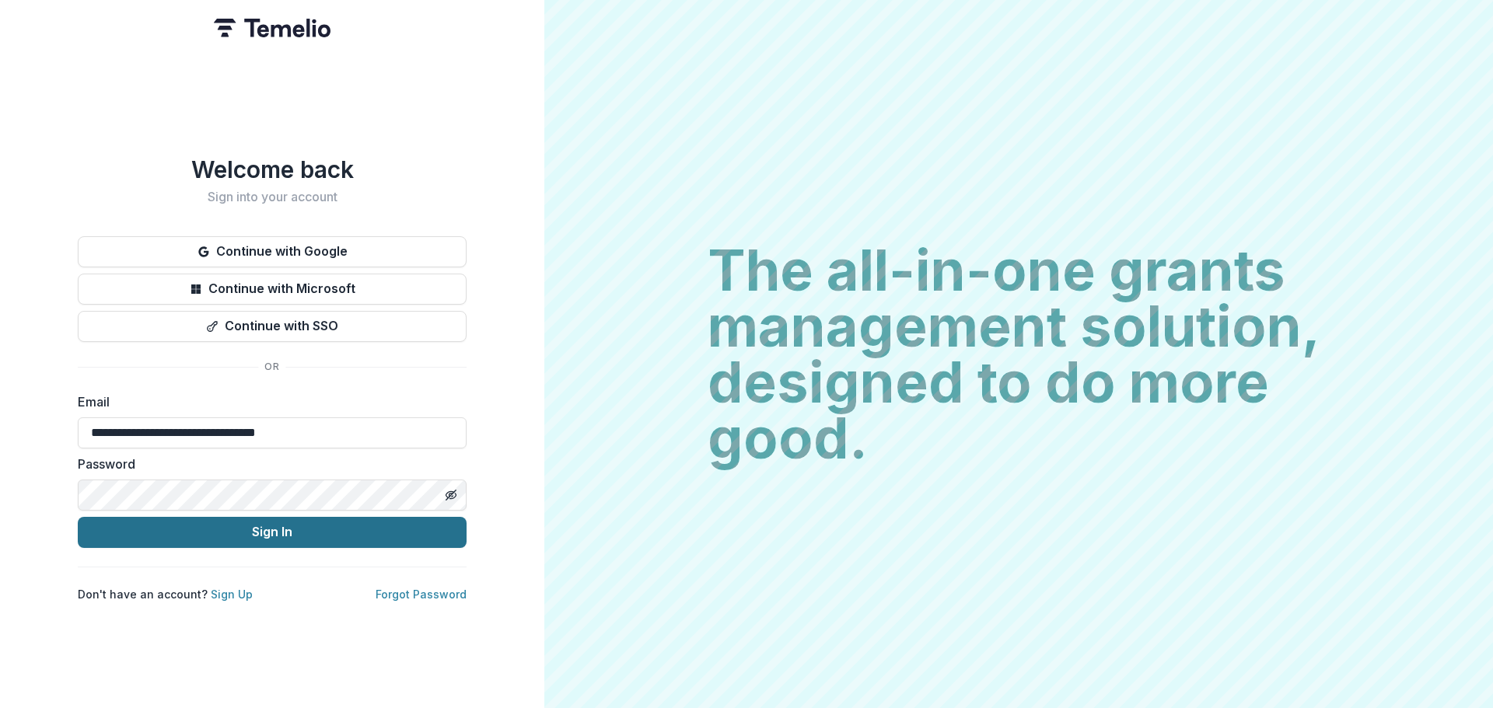  Describe the element at coordinates (268, 402) in the screenshot. I see `label: Email` at that location.